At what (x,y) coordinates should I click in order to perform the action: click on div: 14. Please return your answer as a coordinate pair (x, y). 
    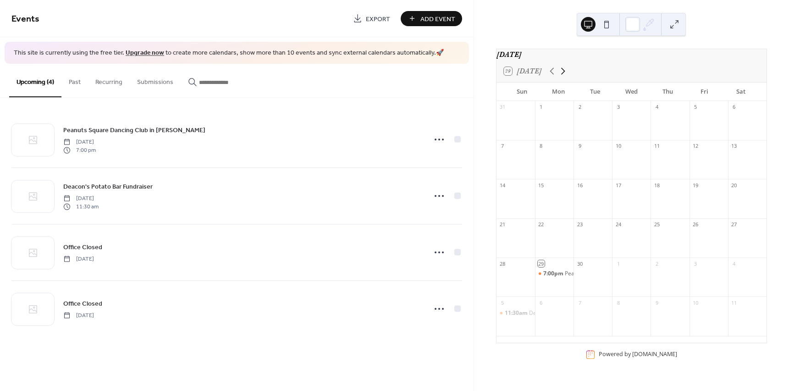
    Looking at the image, I should click on (502, 185).